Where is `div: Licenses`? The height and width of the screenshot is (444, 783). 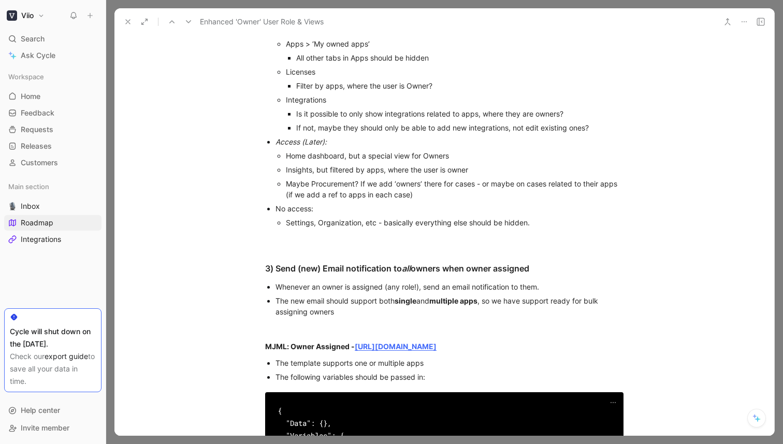 div: Licenses is located at coordinates (455, 71).